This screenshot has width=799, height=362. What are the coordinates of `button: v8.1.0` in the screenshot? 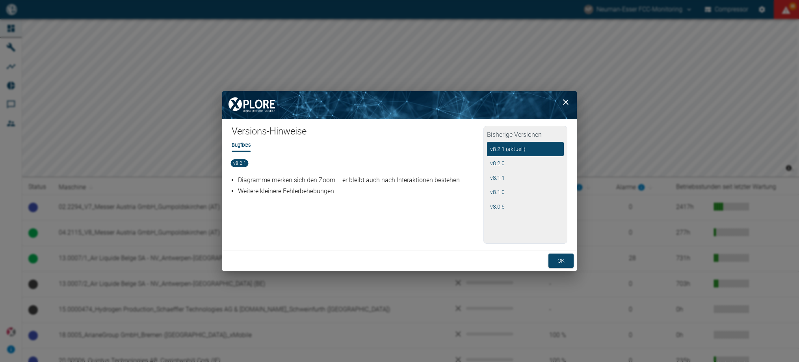 It's located at (525, 192).